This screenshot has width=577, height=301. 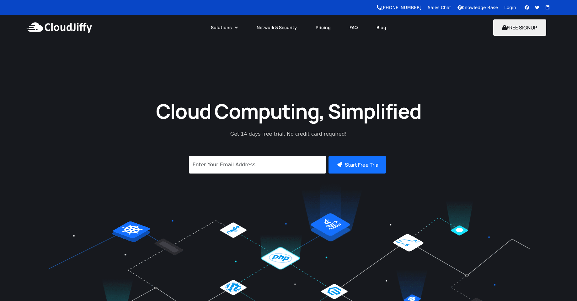 I want to click on a: Solutions, so click(x=224, y=28).